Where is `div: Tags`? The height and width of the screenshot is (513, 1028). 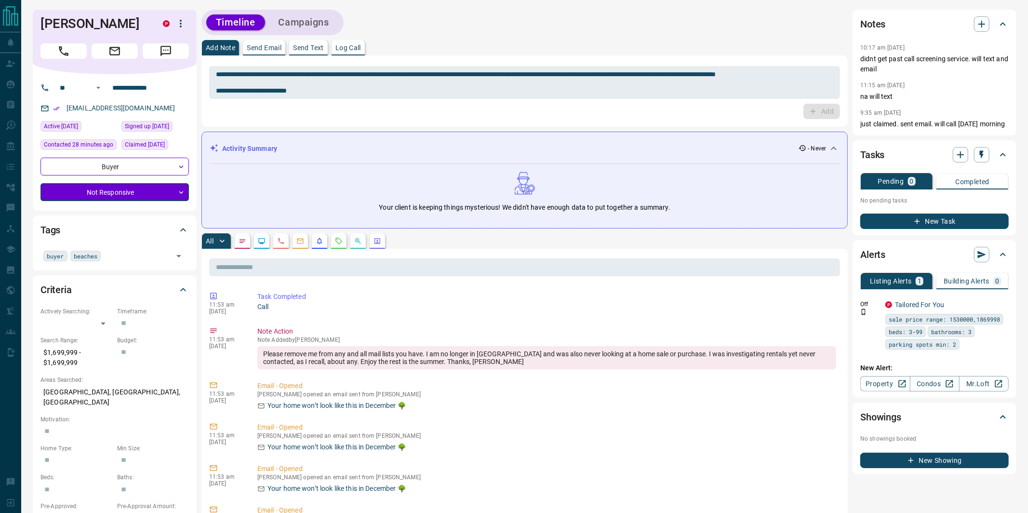 div: Tags is located at coordinates (115, 230).